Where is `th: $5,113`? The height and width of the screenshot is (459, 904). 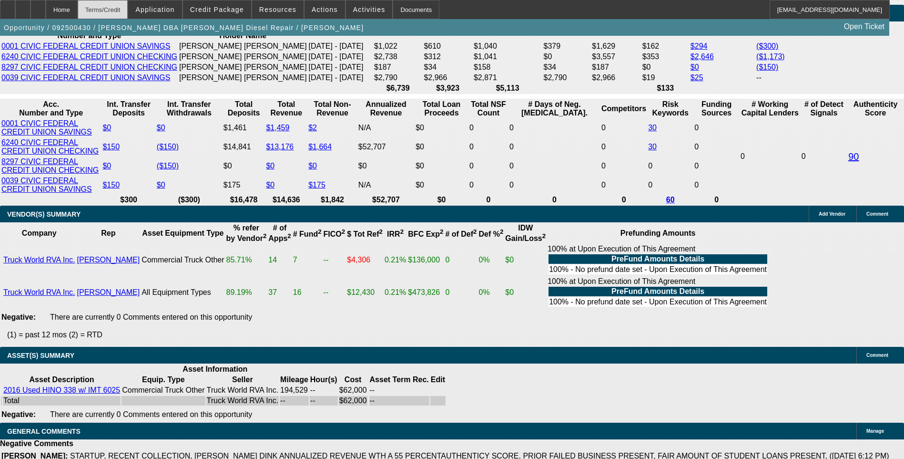 th: $5,113 is located at coordinates (508, 88).